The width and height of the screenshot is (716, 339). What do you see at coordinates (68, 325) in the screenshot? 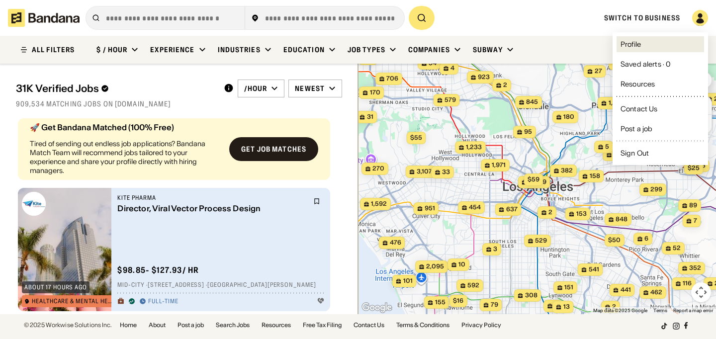
I see `div: © 2025 Workwise Solutions Inc.` at bounding box center [68, 325].